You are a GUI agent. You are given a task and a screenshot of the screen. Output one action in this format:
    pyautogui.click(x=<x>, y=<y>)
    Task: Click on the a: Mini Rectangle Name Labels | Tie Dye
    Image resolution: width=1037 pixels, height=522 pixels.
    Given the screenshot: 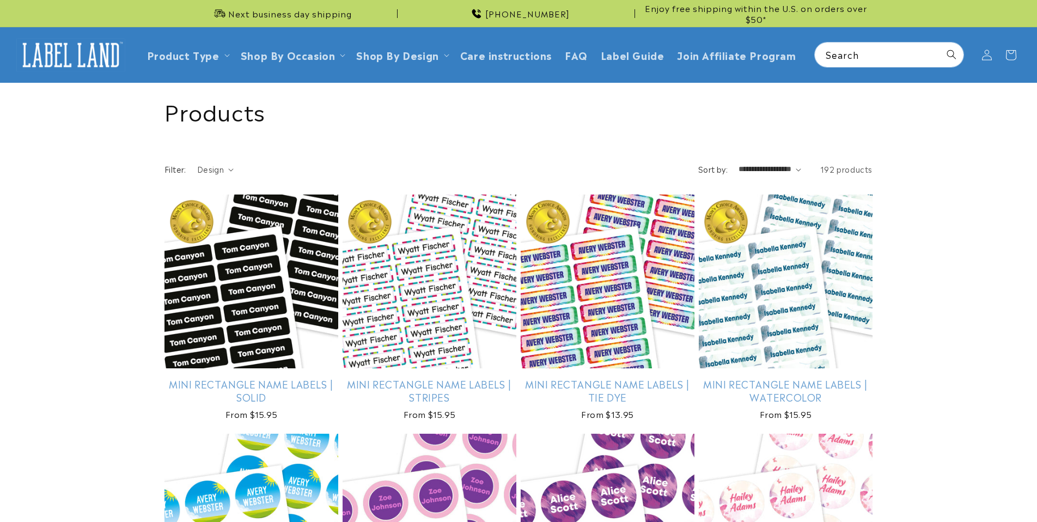 What is the action you would take?
    pyautogui.click(x=607, y=390)
    